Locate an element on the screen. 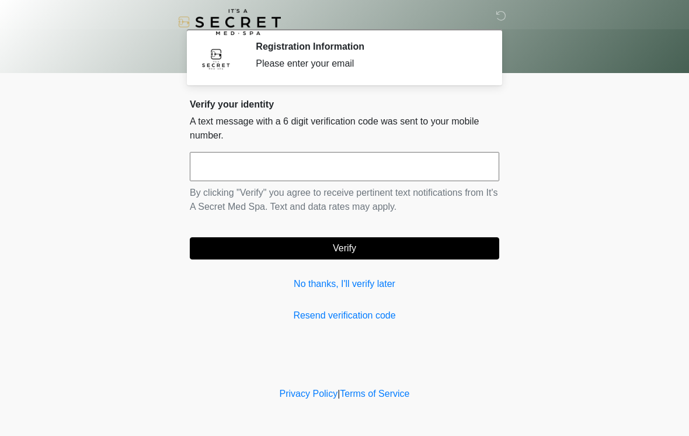 The height and width of the screenshot is (436, 689). img: It's A Secret Med Spa Logo is located at coordinates (229, 22).